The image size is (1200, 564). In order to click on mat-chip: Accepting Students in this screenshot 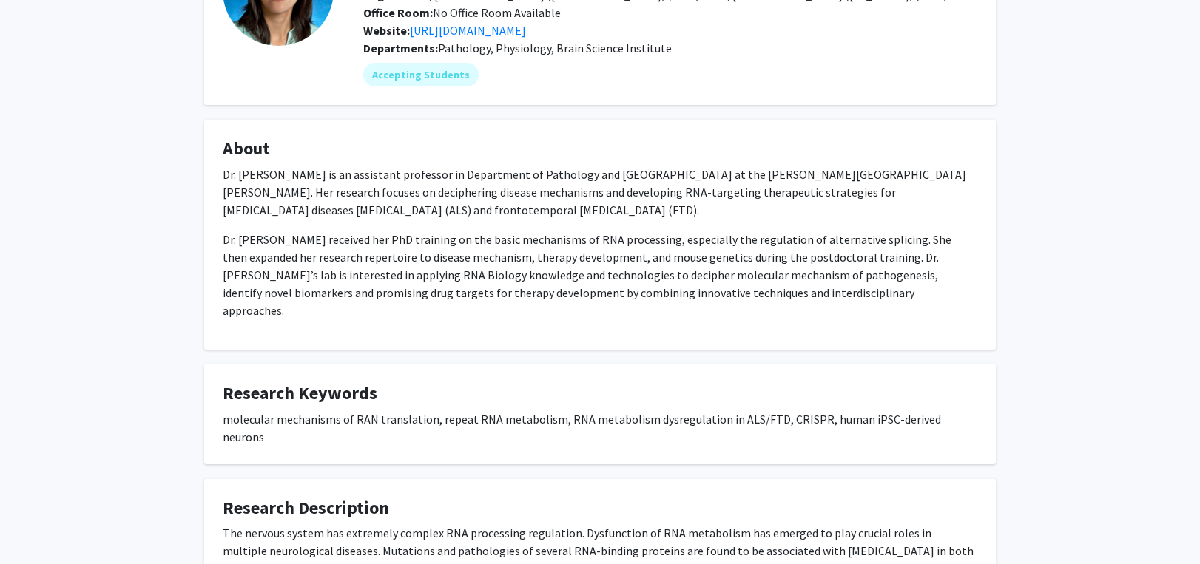, I will do `click(421, 75)`.